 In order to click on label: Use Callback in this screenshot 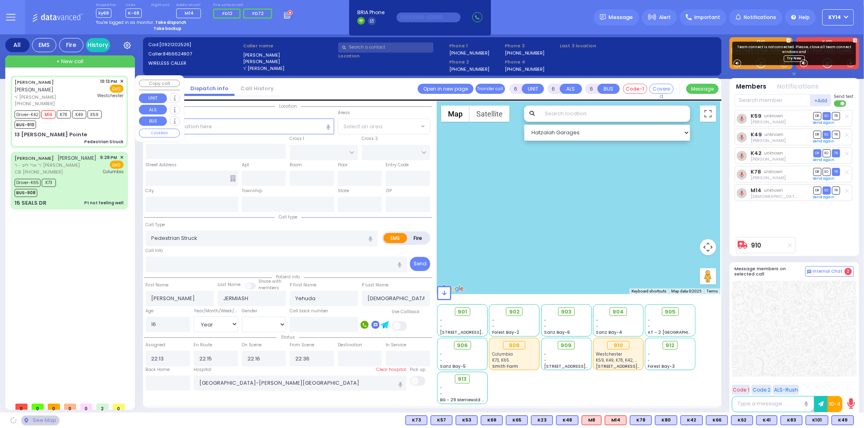, I will do `click(405, 312)`.